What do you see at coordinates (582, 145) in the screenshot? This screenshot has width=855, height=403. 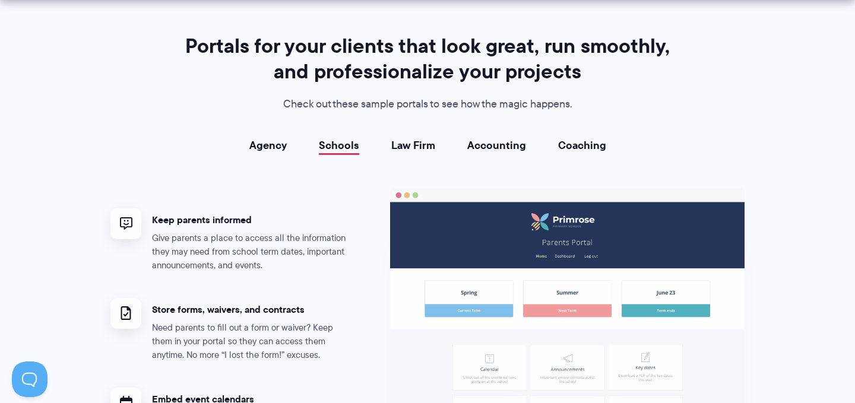 I see `a: Coaching` at bounding box center [582, 145].